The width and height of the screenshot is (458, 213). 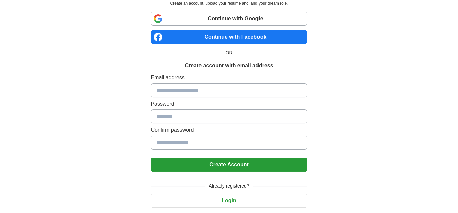 What do you see at coordinates (229, 165) in the screenshot?
I see `button: Create Account` at bounding box center [229, 165].